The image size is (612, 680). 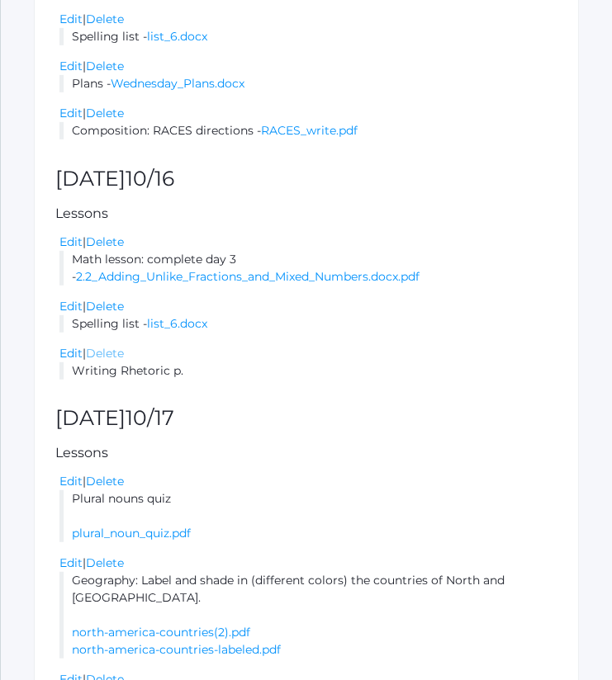 I want to click on span: 10/16, so click(x=149, y=178).